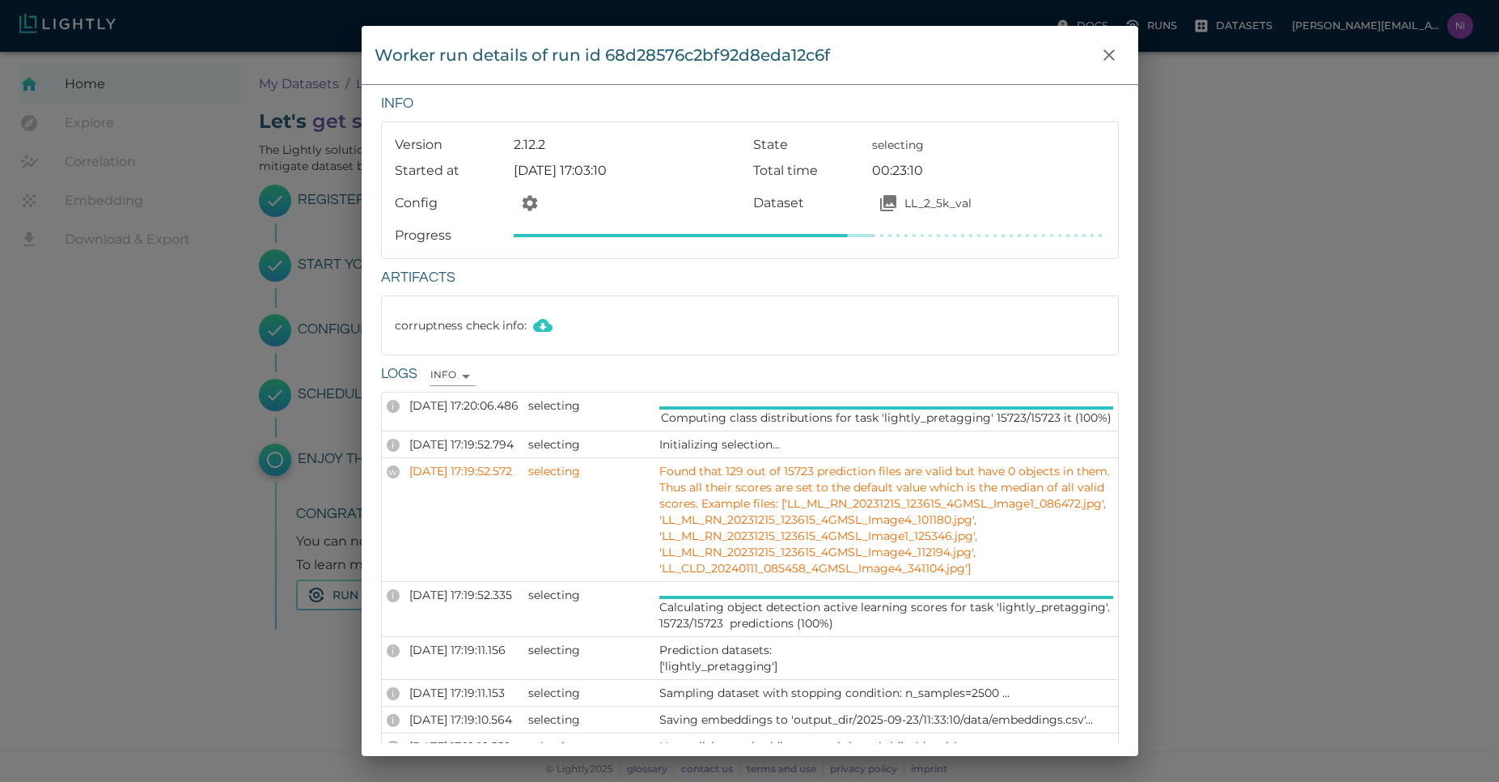  I want to click on h6: Logs, so click(399, 374).